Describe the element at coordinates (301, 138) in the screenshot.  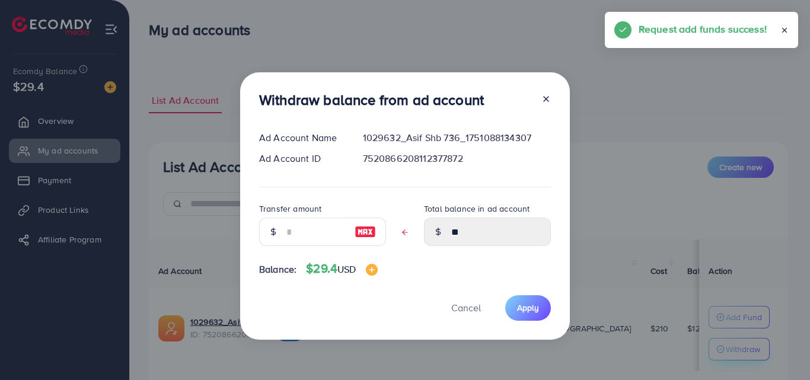
I see `div: Ad Account Name` at that location.